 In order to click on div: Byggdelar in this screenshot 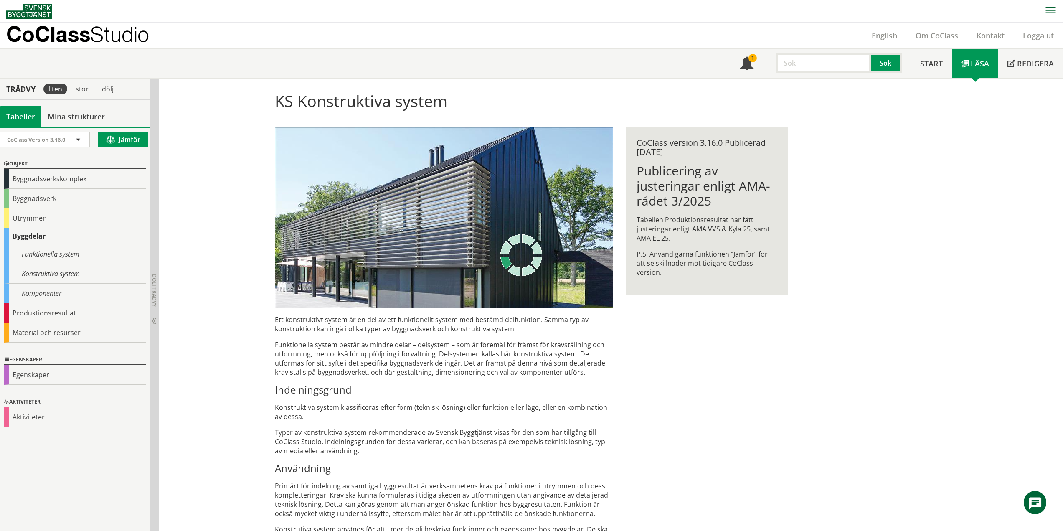, I will do `click(75, 236)`.